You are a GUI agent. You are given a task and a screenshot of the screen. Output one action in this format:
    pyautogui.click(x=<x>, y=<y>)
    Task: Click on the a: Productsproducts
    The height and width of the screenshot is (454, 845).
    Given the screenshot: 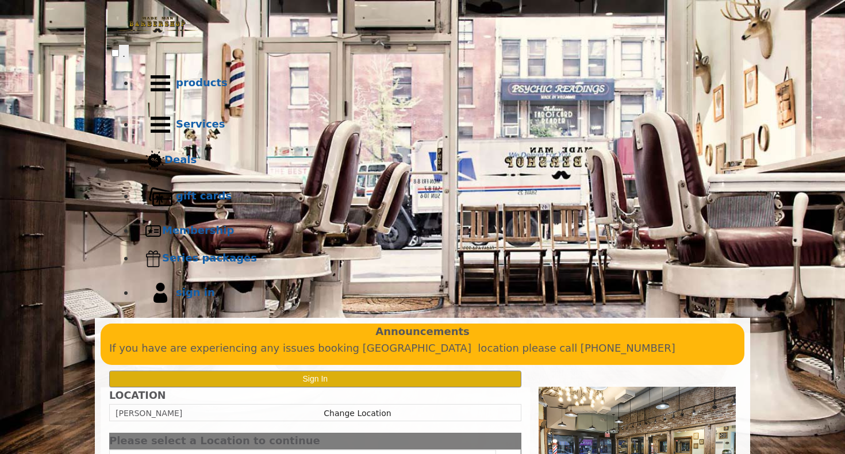 What is the action you would take?
    pyautogui.click(x=434, y=83)
    